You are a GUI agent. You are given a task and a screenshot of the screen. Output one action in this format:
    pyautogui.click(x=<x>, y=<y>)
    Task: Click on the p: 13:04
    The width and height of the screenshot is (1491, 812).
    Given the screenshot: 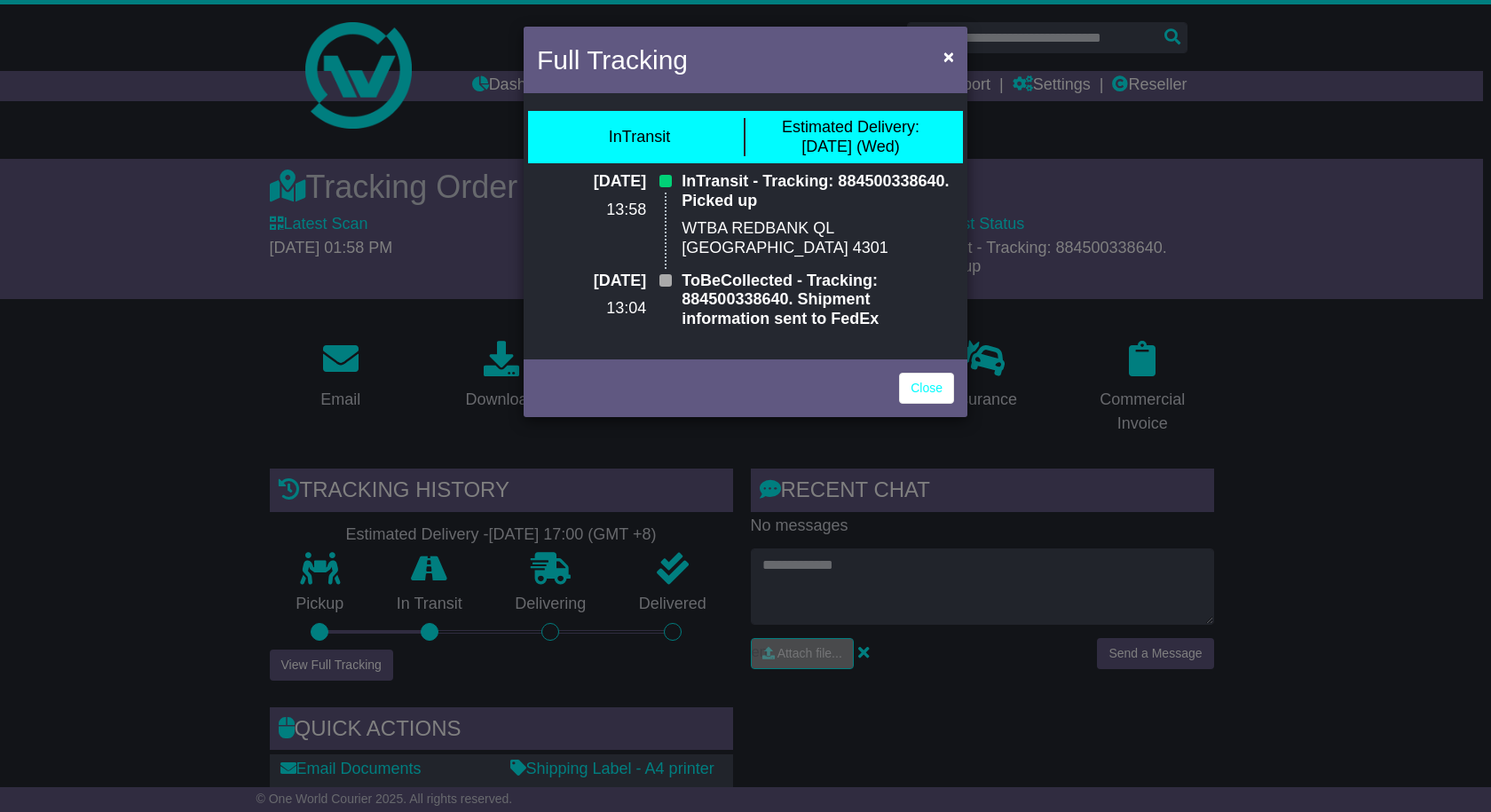 What is the action you would take?
    pyautogui.click(x=591, y=309)
    